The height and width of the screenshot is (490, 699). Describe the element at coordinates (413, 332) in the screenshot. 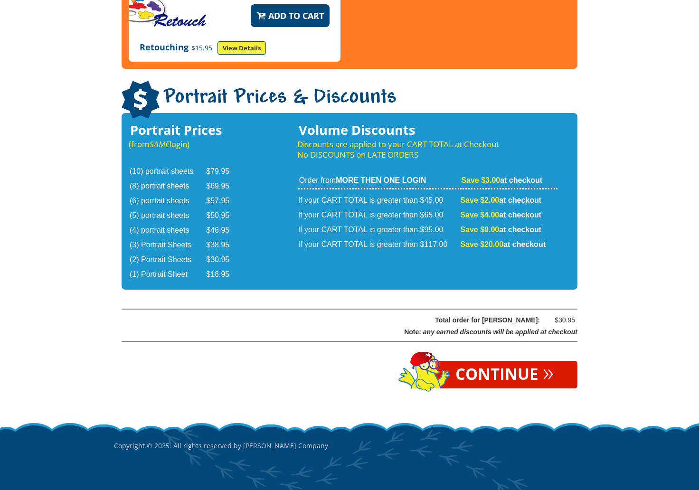

I see `span: Note:` at that location.